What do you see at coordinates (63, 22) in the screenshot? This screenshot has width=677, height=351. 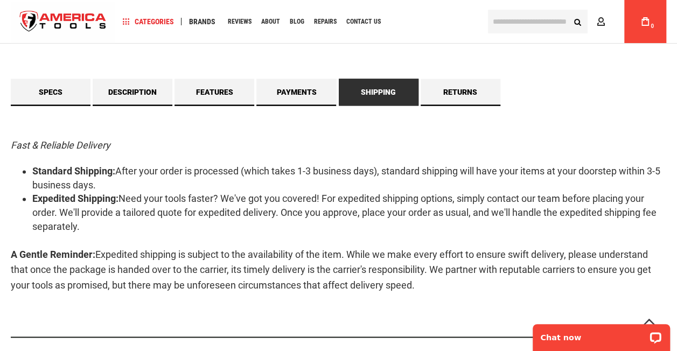 I see `a: store logo` at bounding box center [63, 22].